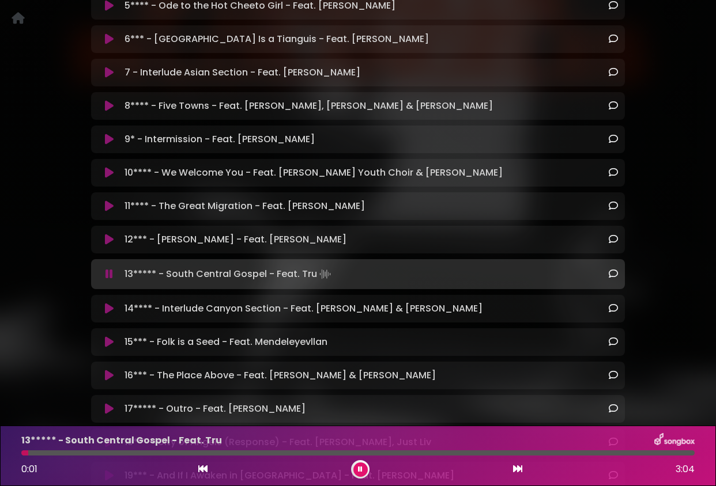  What do you see at coordinates (685, 470) in the screenshot?
I see `span: 3:04` at bounding box center [685, 470].